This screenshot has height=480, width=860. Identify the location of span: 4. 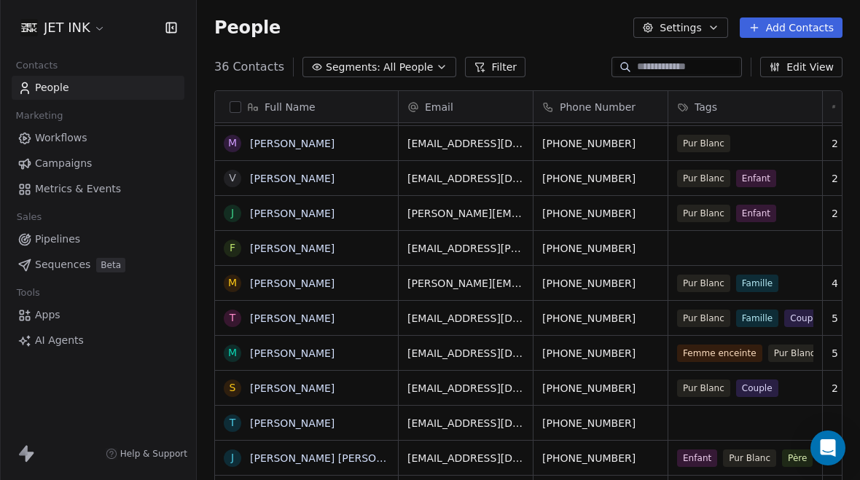
(834, 283).